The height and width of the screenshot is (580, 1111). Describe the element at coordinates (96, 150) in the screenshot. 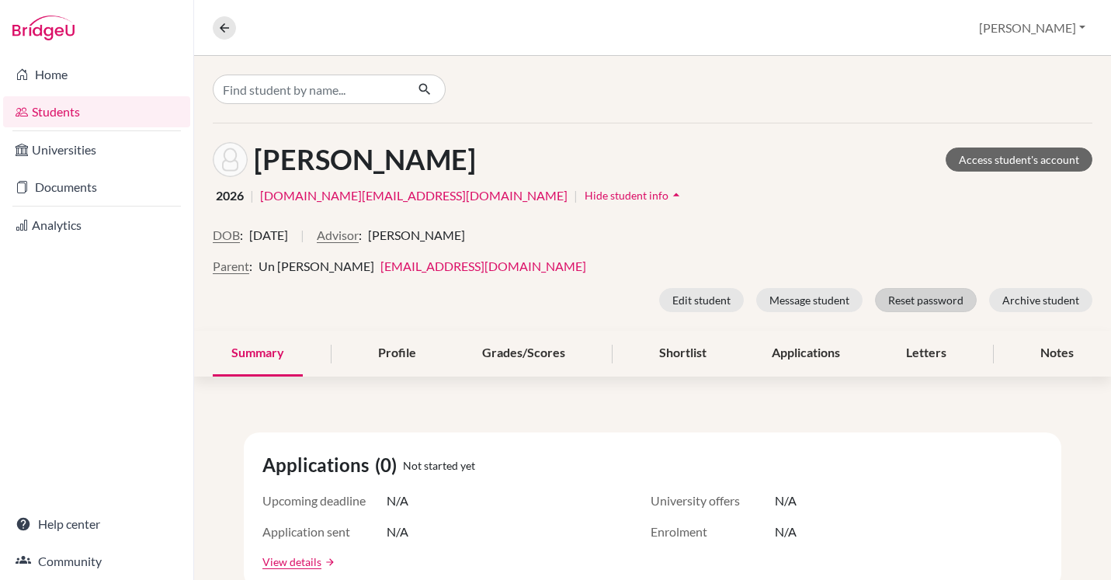

I see `a: Universities` at that location.